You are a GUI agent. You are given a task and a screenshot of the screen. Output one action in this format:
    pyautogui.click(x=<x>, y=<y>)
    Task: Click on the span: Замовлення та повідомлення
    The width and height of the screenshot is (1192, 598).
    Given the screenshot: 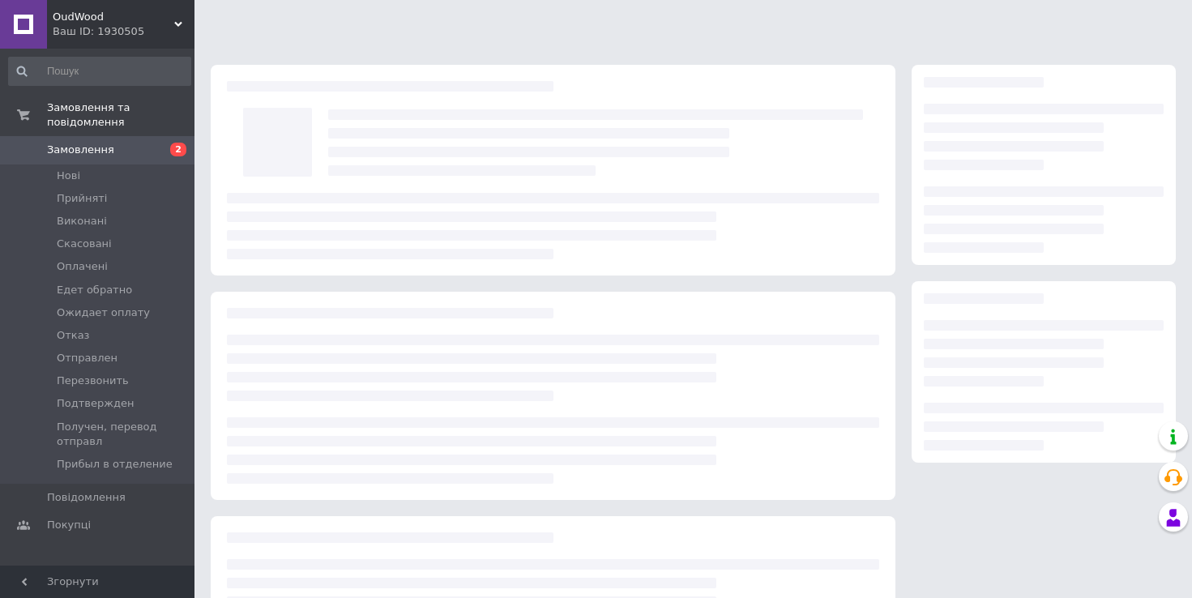 What is the action you would take?
    pyautogui.click(x=121, y=115)
    